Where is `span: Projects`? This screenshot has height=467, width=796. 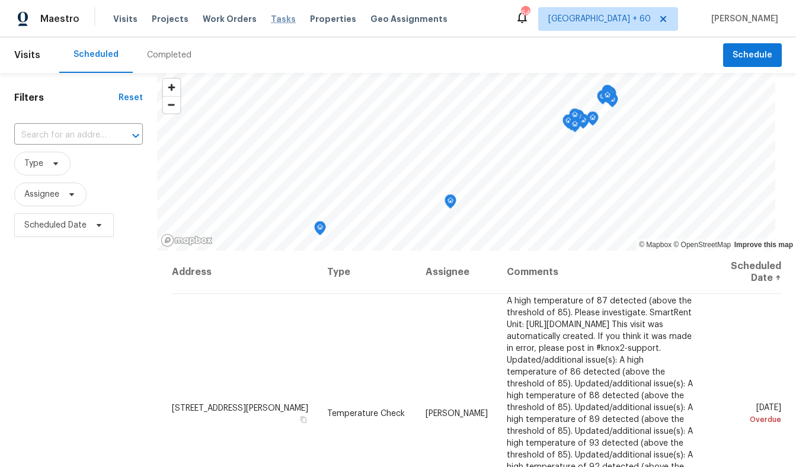
span: Projects is located at coordinates (170, 19).